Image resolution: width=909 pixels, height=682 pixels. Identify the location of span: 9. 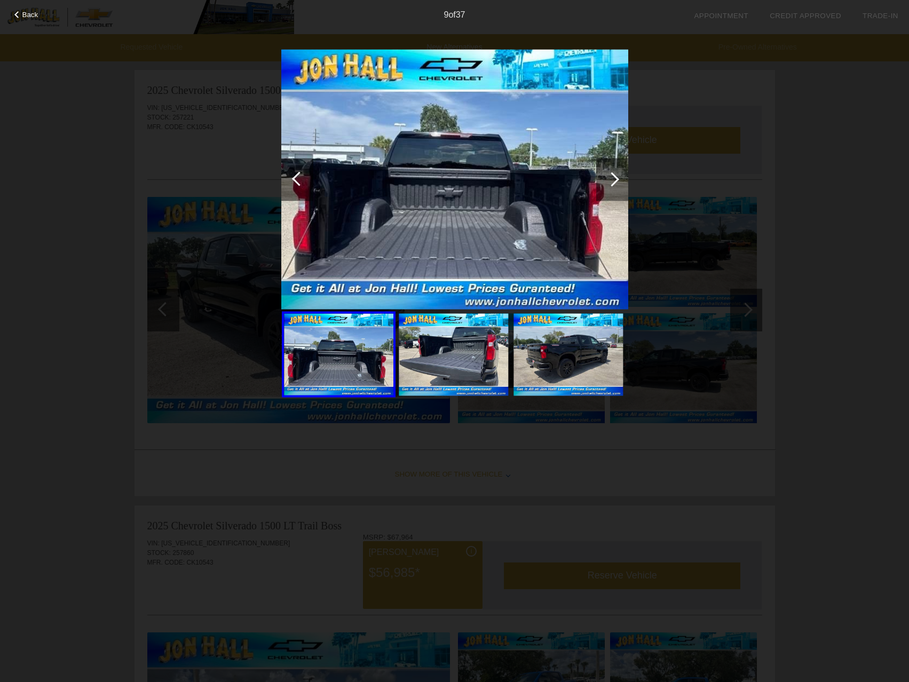
(446, 14).